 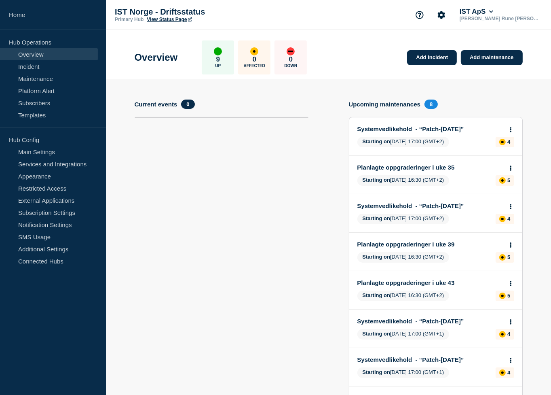 I want to click on div: up, so click(x=218, y=51).